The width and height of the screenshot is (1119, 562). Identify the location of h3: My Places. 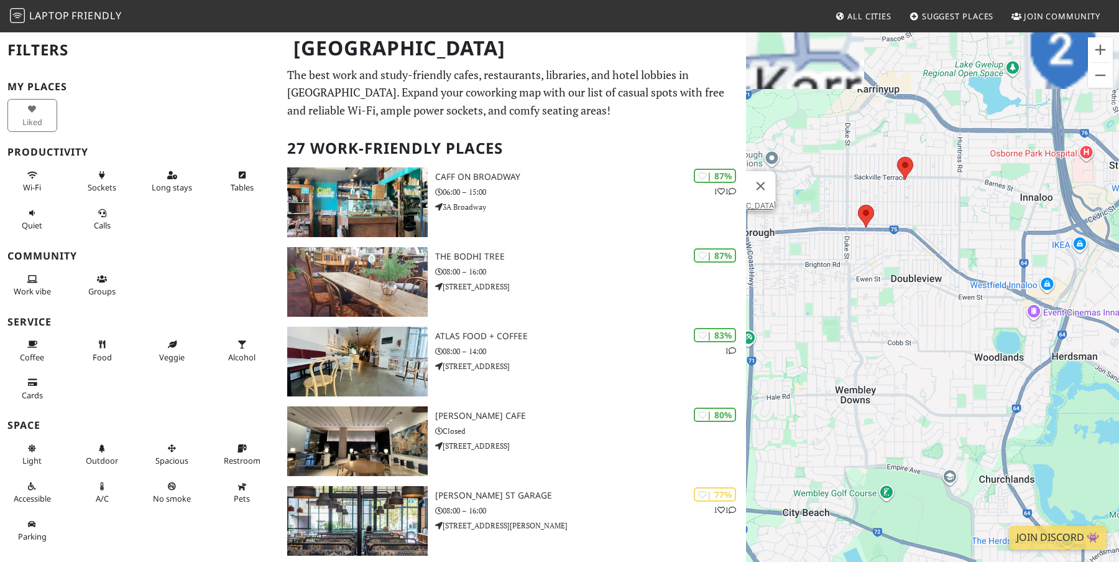
(140, 86).